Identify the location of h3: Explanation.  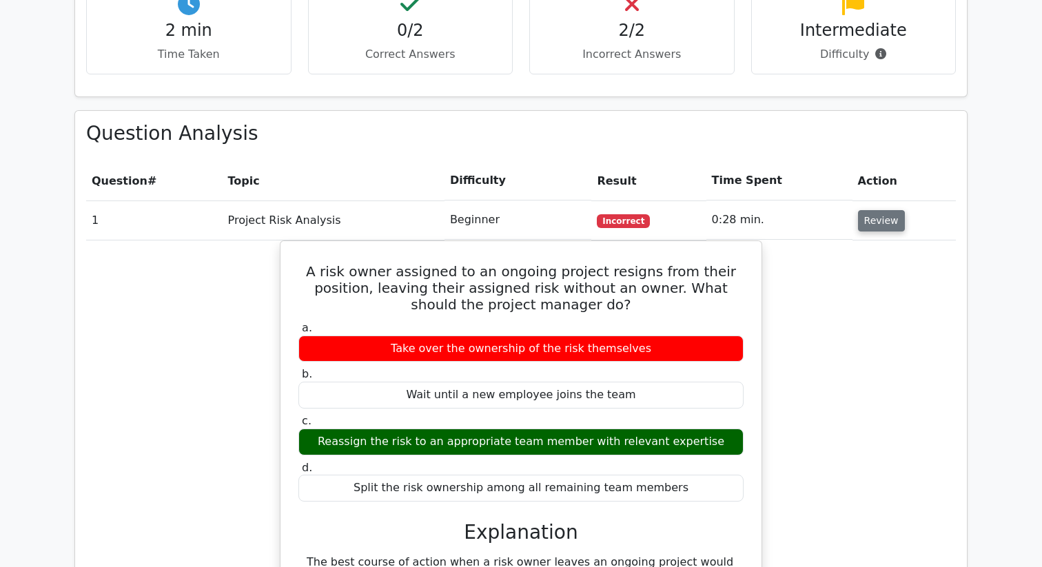
(521, 533).